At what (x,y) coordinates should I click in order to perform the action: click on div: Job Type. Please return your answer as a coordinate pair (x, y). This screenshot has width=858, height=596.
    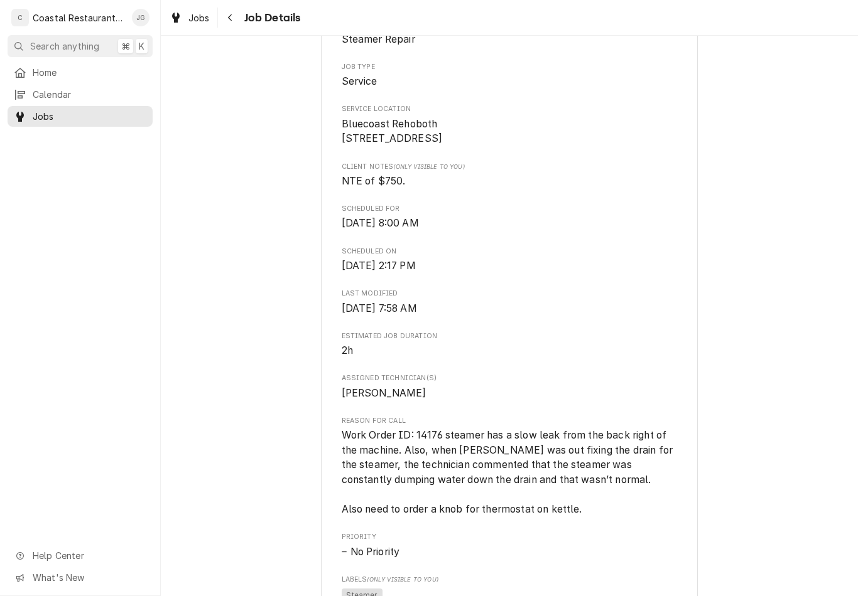
    Looking at the image, I should click on (509, 75).